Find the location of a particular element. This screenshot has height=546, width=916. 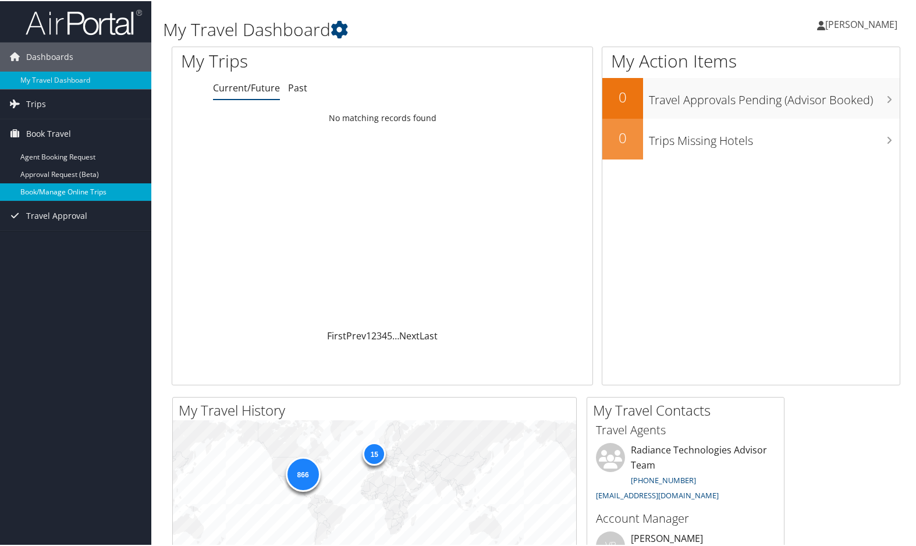

span: Dashboards is located at coordinates (49, 56).